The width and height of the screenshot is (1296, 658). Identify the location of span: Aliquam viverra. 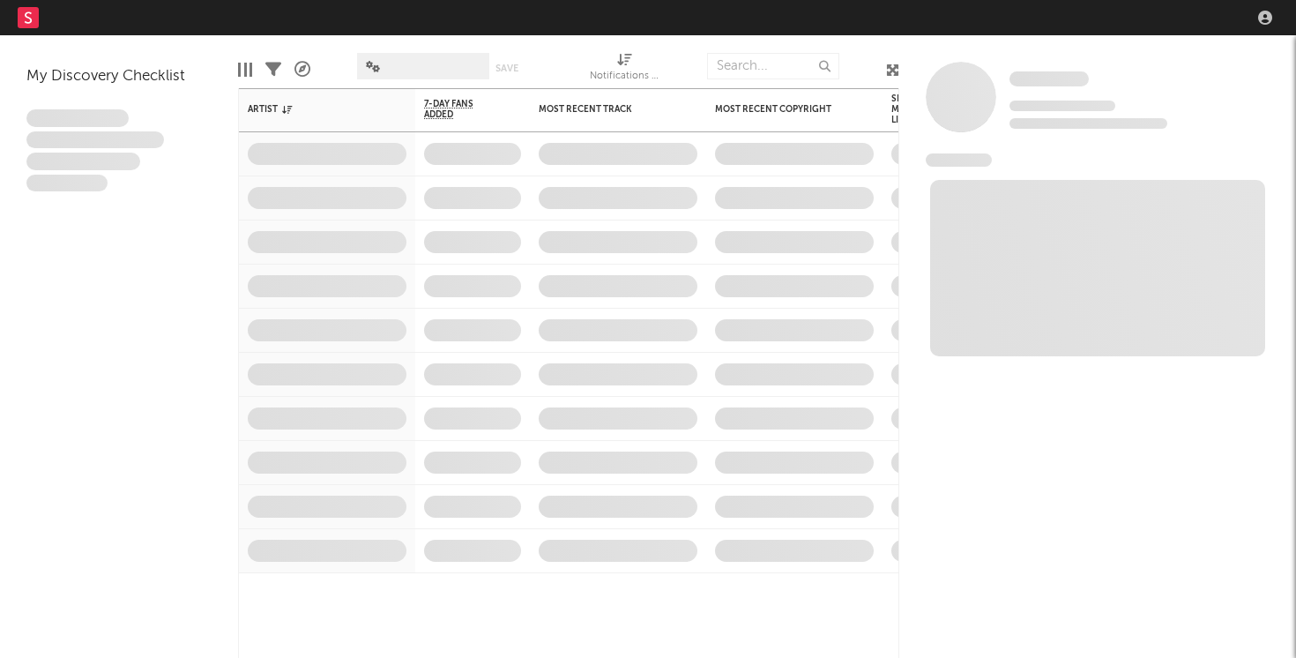
(67, 183).